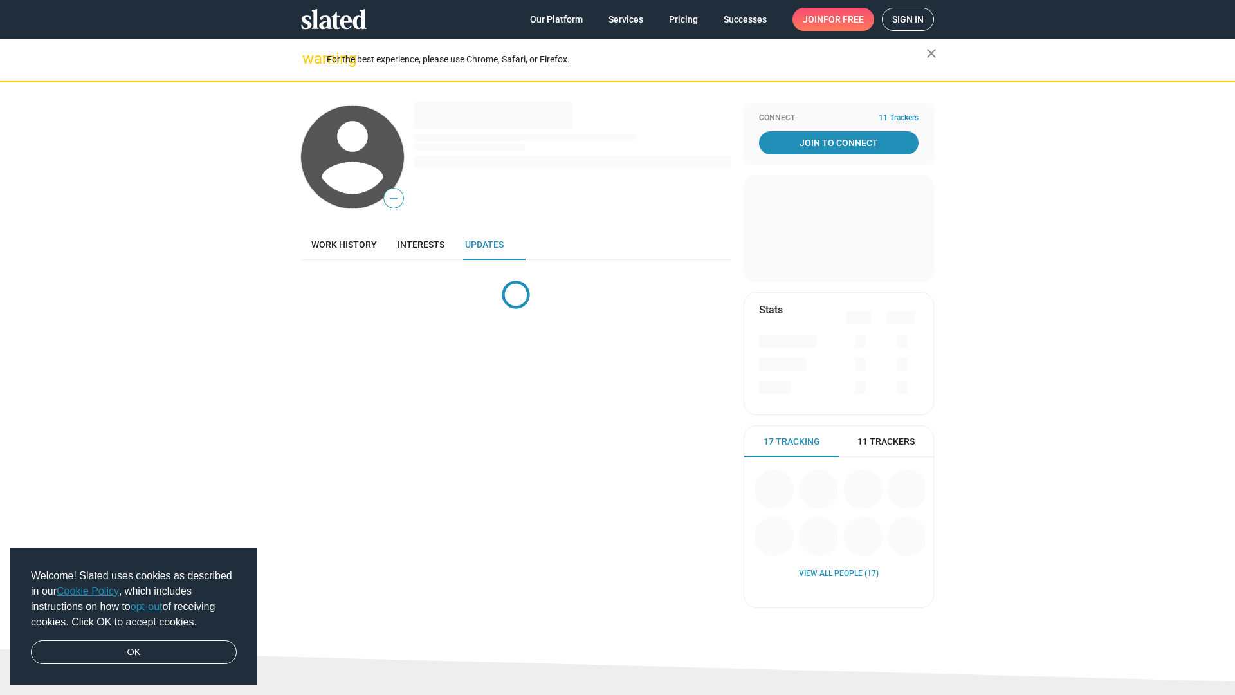 This screenshot has height=695, width=1235. I want to click on mat-icon: close, so click(931, 53).